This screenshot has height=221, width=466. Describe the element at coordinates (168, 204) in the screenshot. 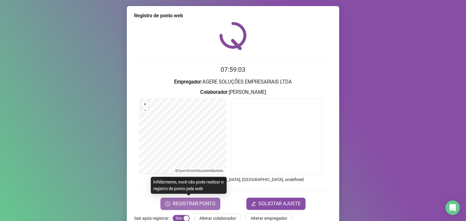

I see `span: clock-circle` at that location.